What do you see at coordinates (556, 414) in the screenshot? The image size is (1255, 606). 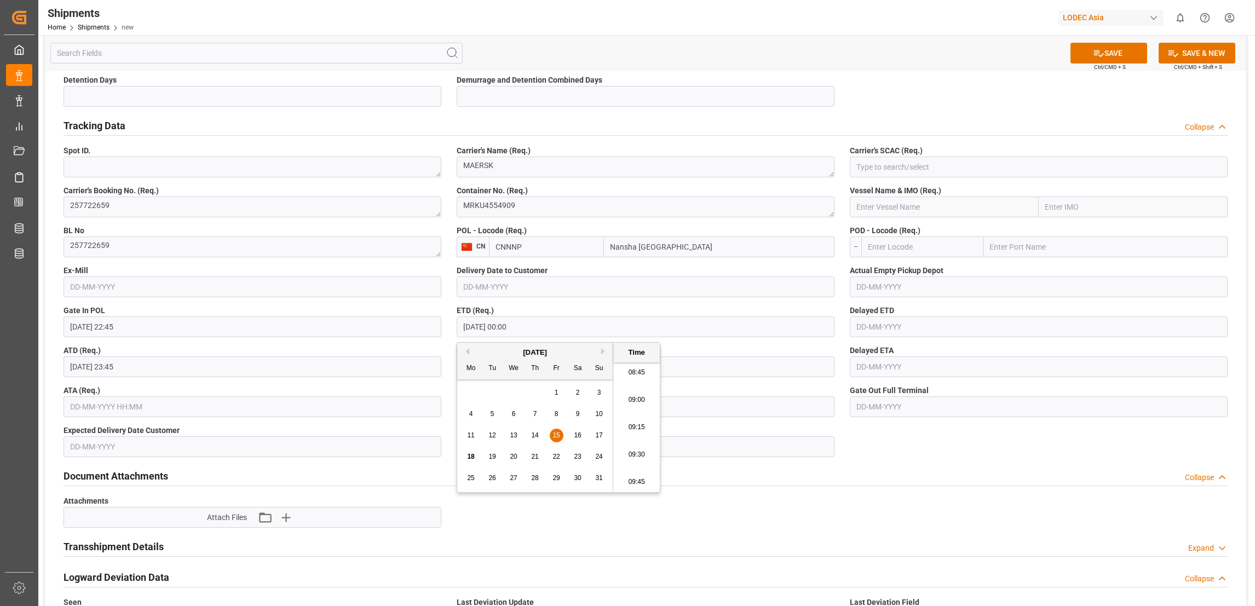 I see `div: Choose Friday, August 8th, 2025` at bounding box center [556, 414].